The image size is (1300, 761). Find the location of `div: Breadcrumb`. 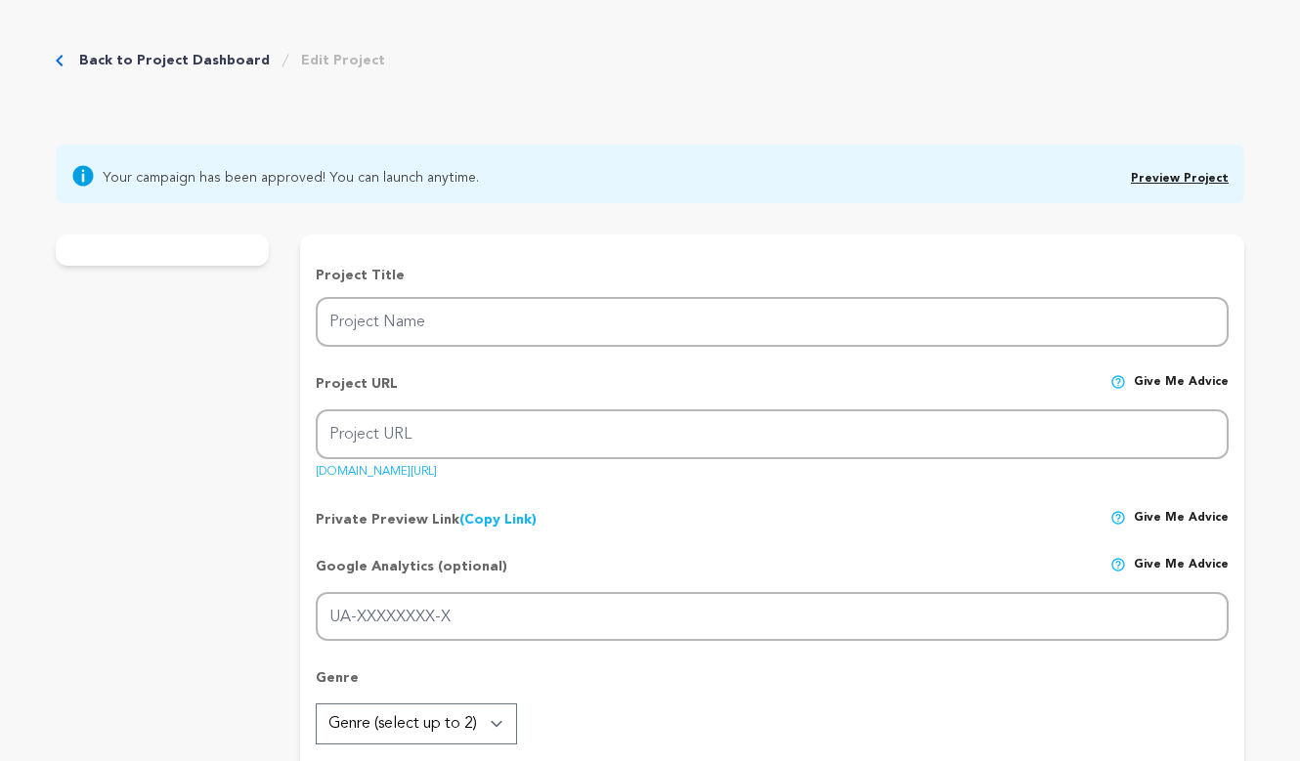

div: Breadcrumb is located at coordinates (220, 61).